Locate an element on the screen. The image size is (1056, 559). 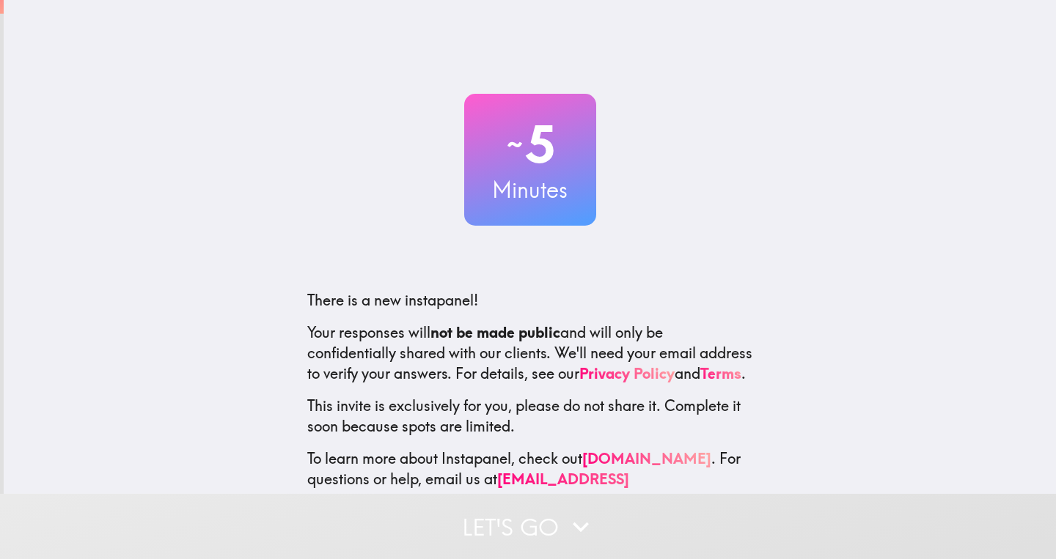
p: This invite is exclusively for you, please do not share it. Complete it soon because spots are li... is located at coordinates (530, 416).